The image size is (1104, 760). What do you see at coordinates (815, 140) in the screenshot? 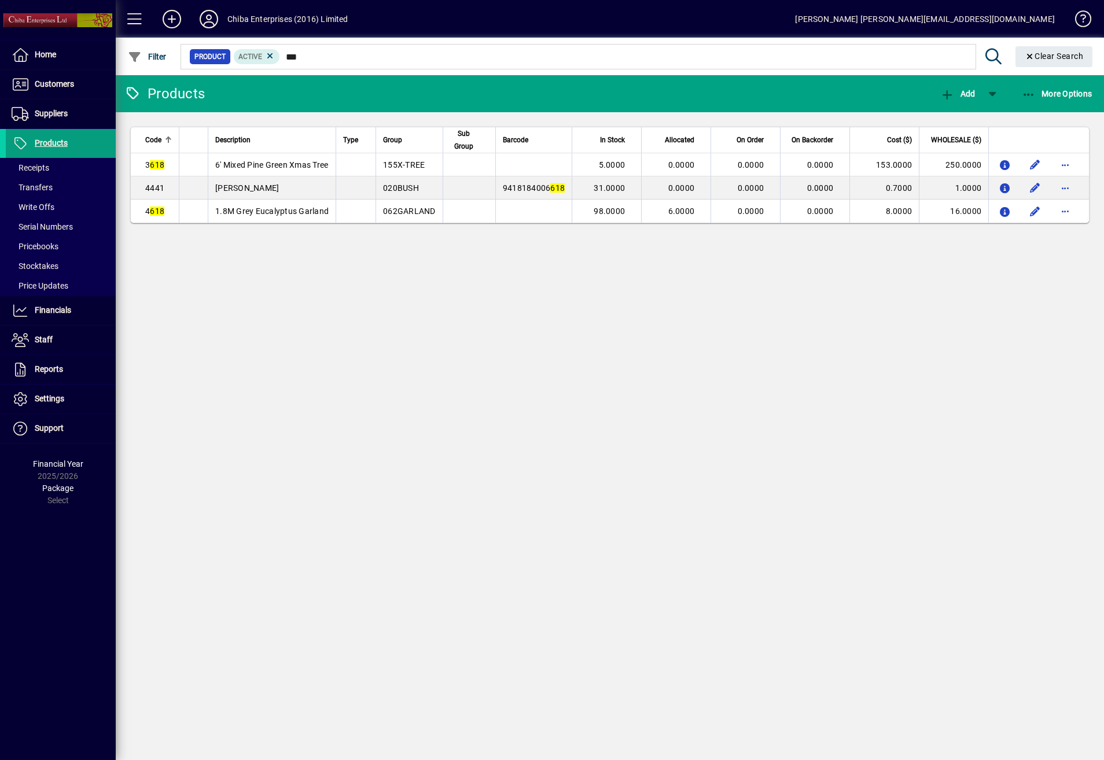
I see `div: On Backorder` at bounding box center [815, 140].